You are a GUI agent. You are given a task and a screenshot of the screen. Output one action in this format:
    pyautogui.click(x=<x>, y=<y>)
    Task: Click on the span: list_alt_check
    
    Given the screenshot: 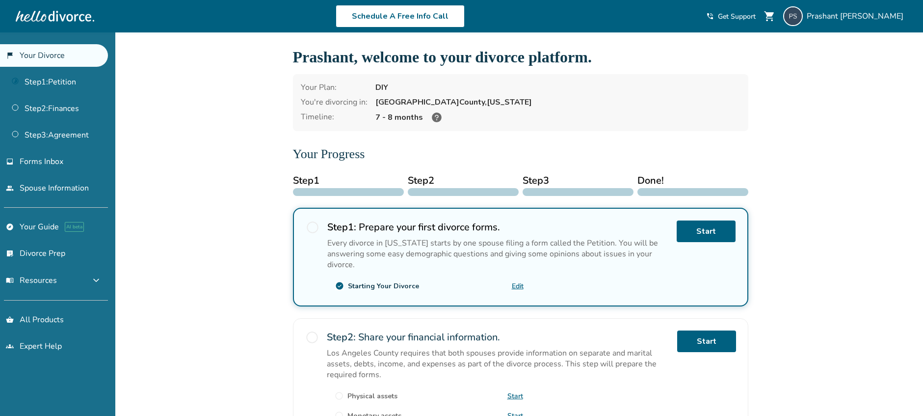 What is the action you would take?
    pyautogui.click(x=10, y=253)
    